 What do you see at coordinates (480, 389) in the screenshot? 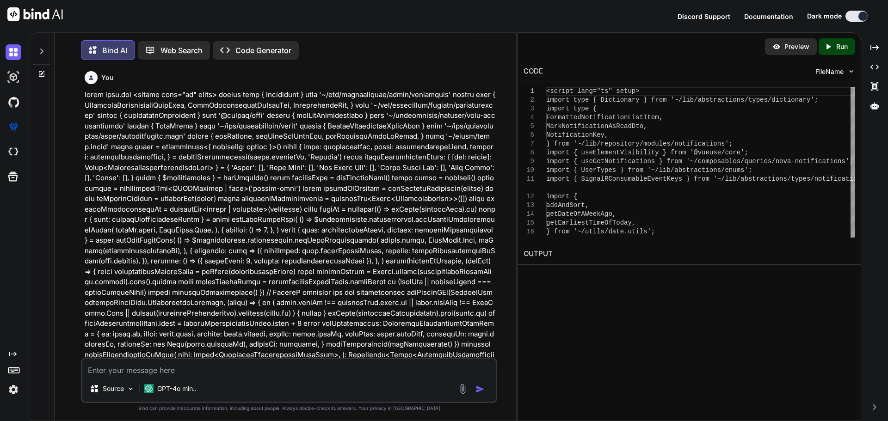
I see `img: icon` at bounding box center [480, 389].